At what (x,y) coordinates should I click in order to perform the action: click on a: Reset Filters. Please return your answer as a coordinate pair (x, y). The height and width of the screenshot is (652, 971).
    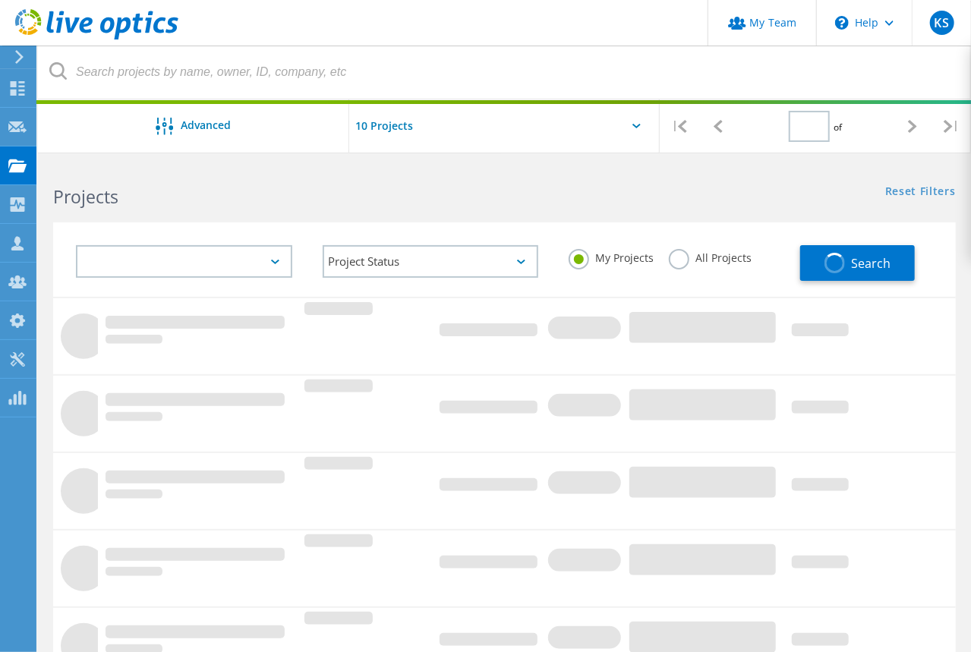
    Looking at the image, I should click on (920, 192).